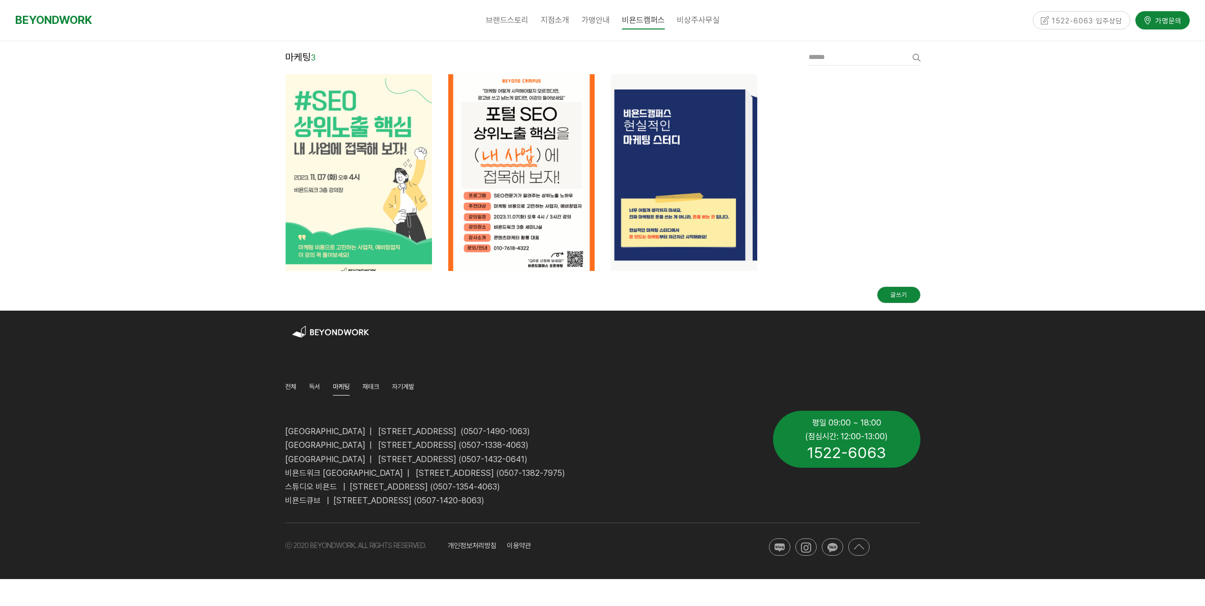 This screenshot has width=1205, height=606. Describe the element at coordinates (371, 388) in the screenshot. I see `a: 재테크` at that location.